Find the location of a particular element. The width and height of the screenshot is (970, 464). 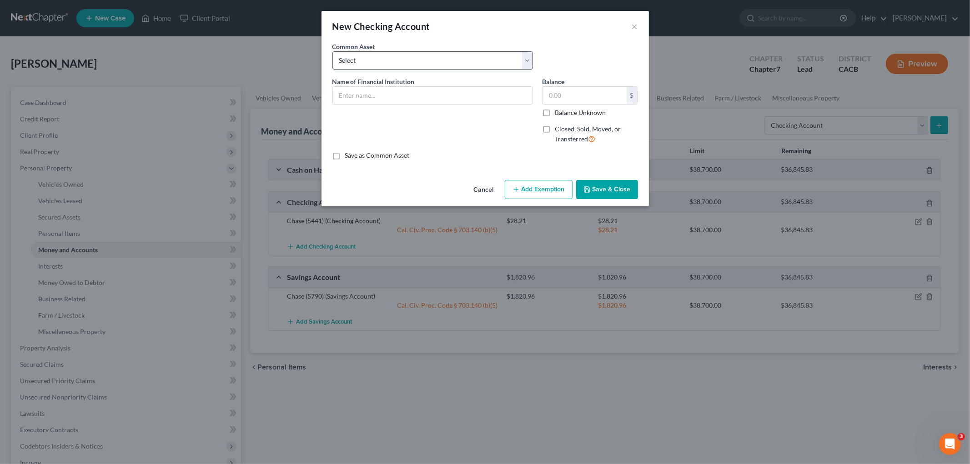

input: 0.00 is located at coordinates (584, 95).